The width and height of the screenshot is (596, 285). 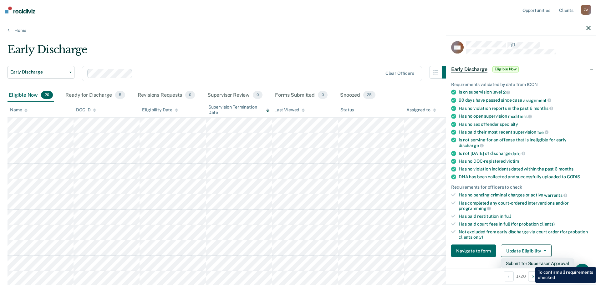 I want to click on span: date, so click(x=518, y=153).